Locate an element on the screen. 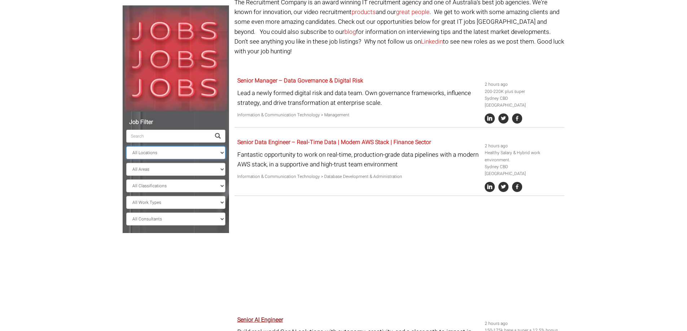 The width and height of the screenshot is (687, 331). a: blog is located at coordinates (350, 32).